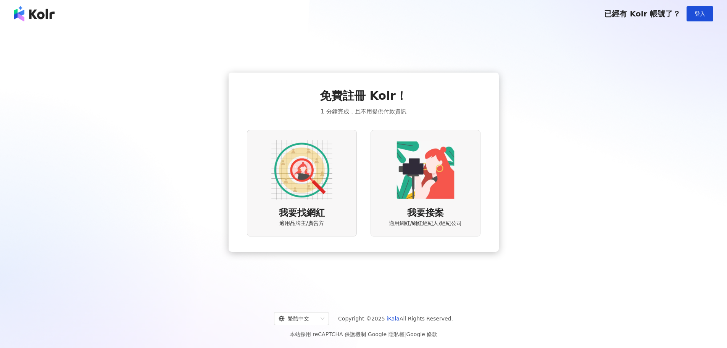  Describe the element at coordinates (364, 334) in the screenshot. I see `span: 本站採用 reCAPTCHA 保護機制` at that location.